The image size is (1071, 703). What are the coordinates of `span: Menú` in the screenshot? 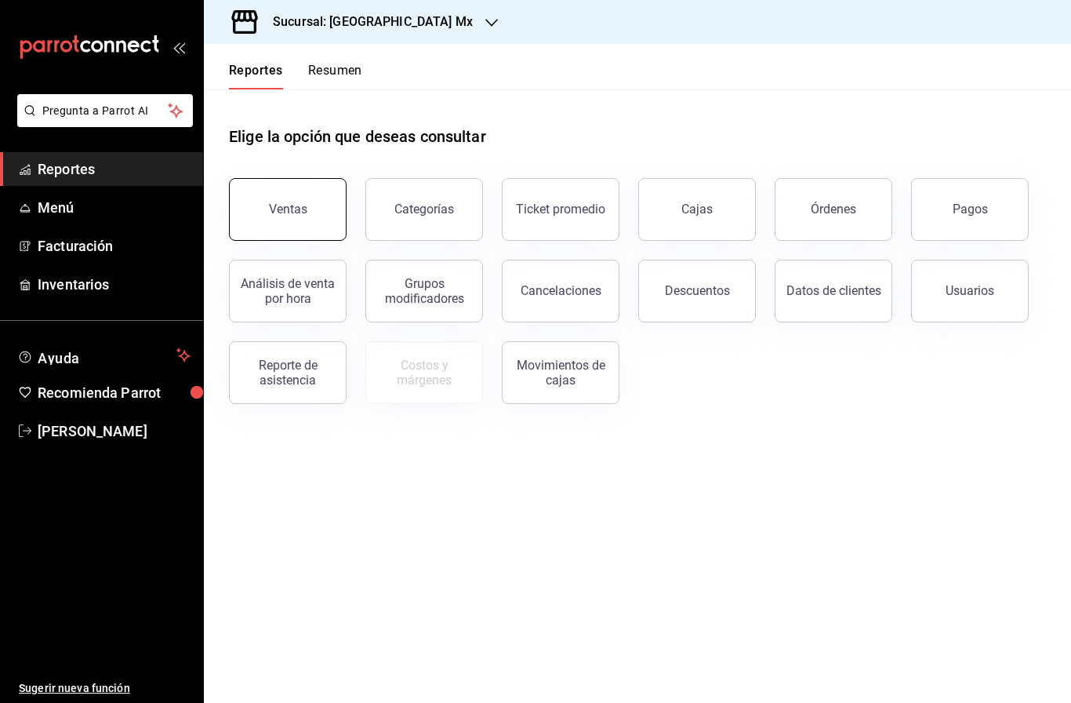 It's located at (114, 207).